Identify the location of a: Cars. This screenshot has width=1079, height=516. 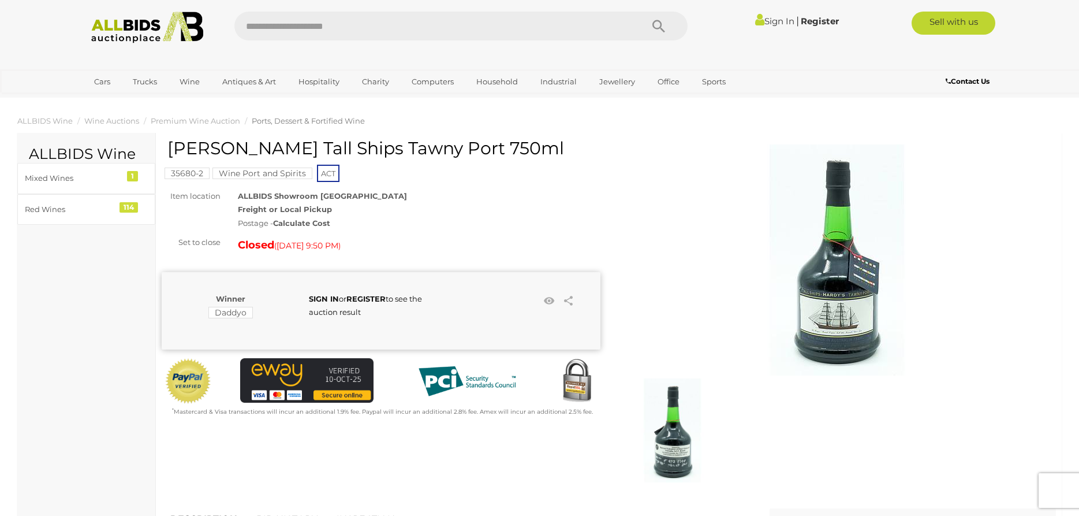
(102, 81).